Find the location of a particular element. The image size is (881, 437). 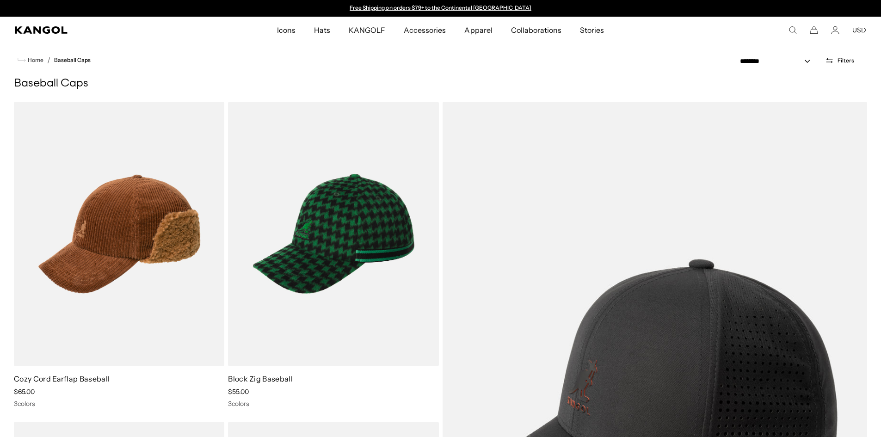

div: Announcement is located at coordinates (441, 8).